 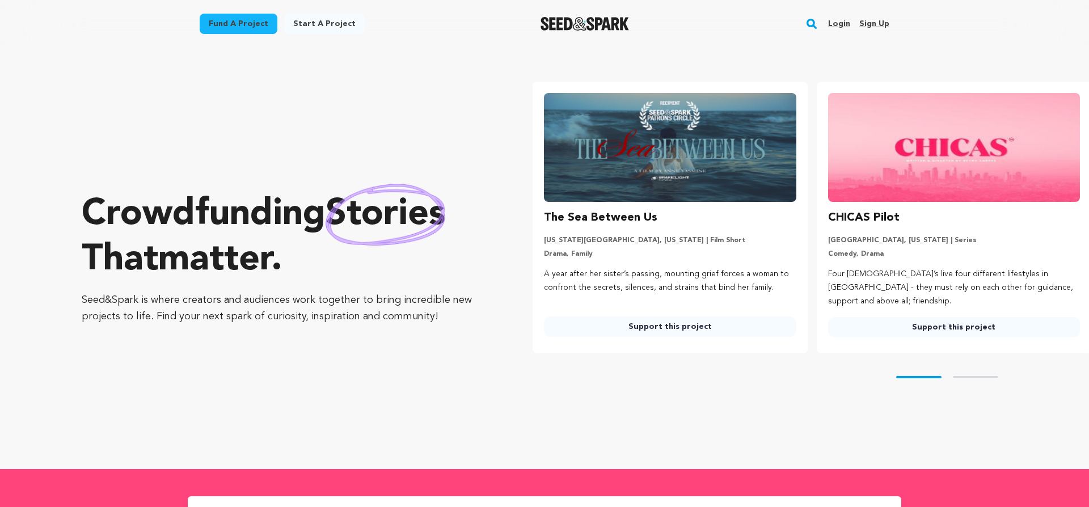 What do you see at coordinates (325, 24) in the screenshot?
I see `a: Start a project` at bounding box center [325, 24].